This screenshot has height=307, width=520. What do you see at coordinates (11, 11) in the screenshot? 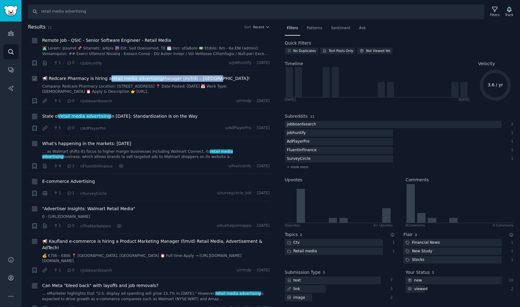
I see `img: GummySearch logo` at bounding box center [11, 11].